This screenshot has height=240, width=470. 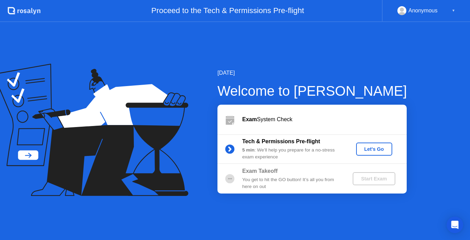 What do you see at coordinates (248, 150) in the screenshot?
I see `b: 5 min` at bounding box center [248, 150].